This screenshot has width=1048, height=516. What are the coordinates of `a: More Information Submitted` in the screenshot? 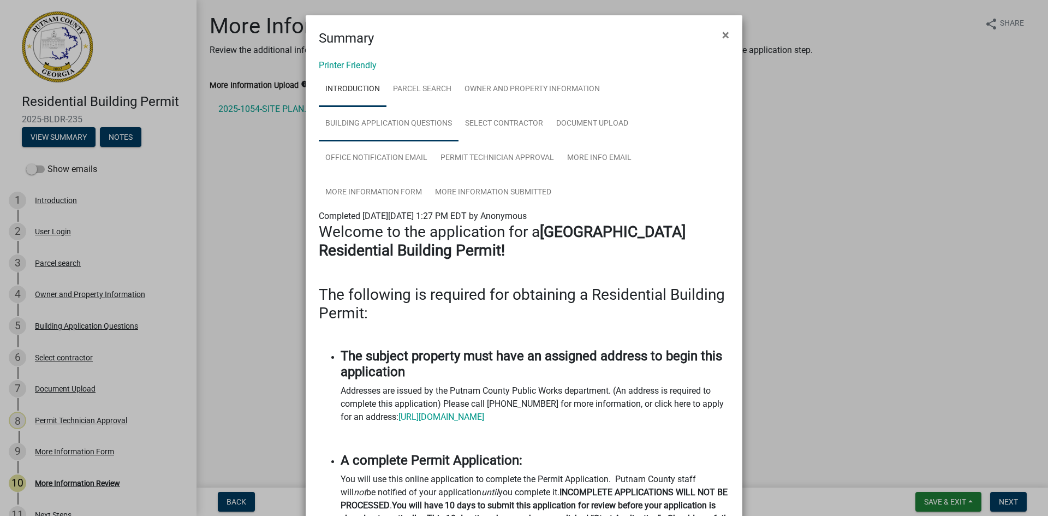 It's located at (493, 193).